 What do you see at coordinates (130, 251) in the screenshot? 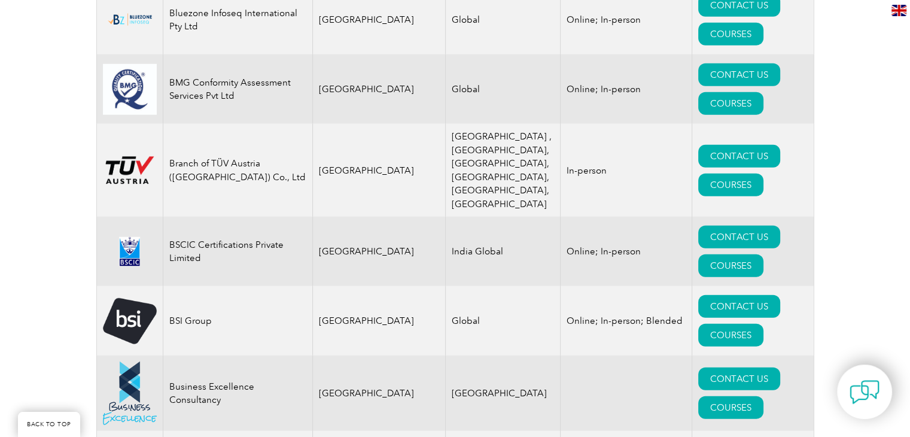
I see `img: d624547b-a6e0-e911-a812-000d3a795b83-logo.png` at bounding box center [130, 251].